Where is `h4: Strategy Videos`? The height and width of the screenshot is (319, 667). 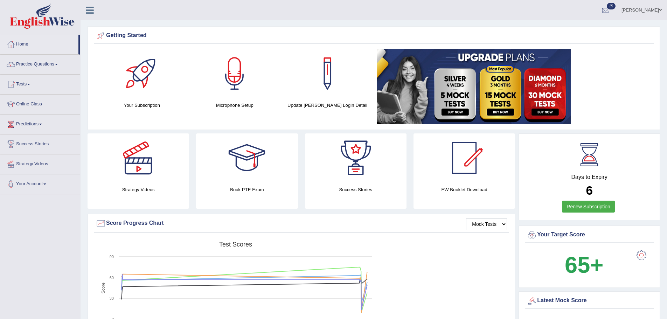
h4: Strategy Videos is located at coordinates (138, 189).